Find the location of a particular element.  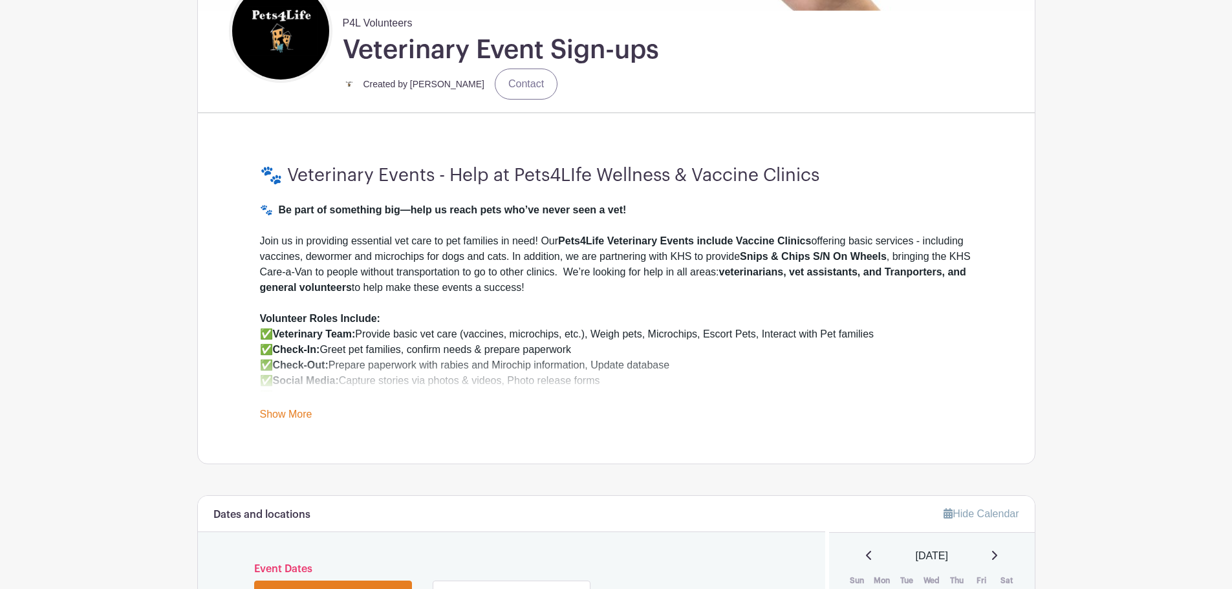

img: small%20square%20logo.jpg is located at coordinates (349, 84).